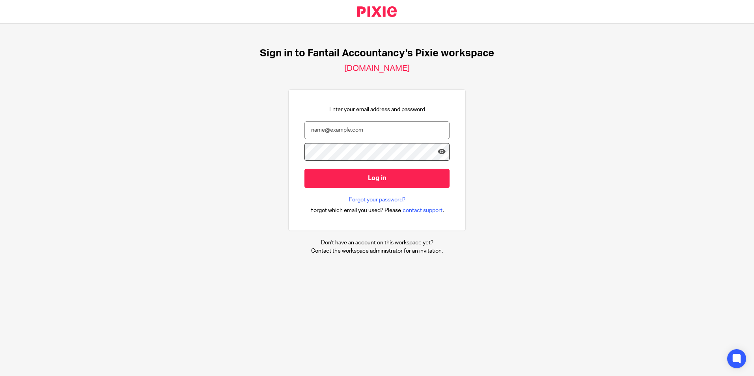 The width and height of the screenshot is (754, 376). What do you see at coordinates (377, 130) in the screenshot?
I see `input: name@example.com` at bounding box center [377, 130].